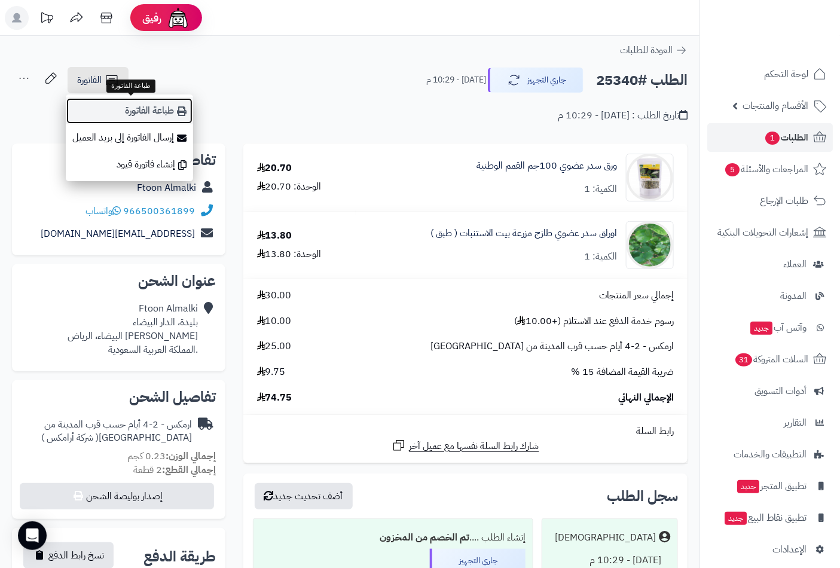  What do you see at coordinates (424, 537) in the screenshot?
I see `b: تم الخصم من المخزون` at bounding box center [424, 537].